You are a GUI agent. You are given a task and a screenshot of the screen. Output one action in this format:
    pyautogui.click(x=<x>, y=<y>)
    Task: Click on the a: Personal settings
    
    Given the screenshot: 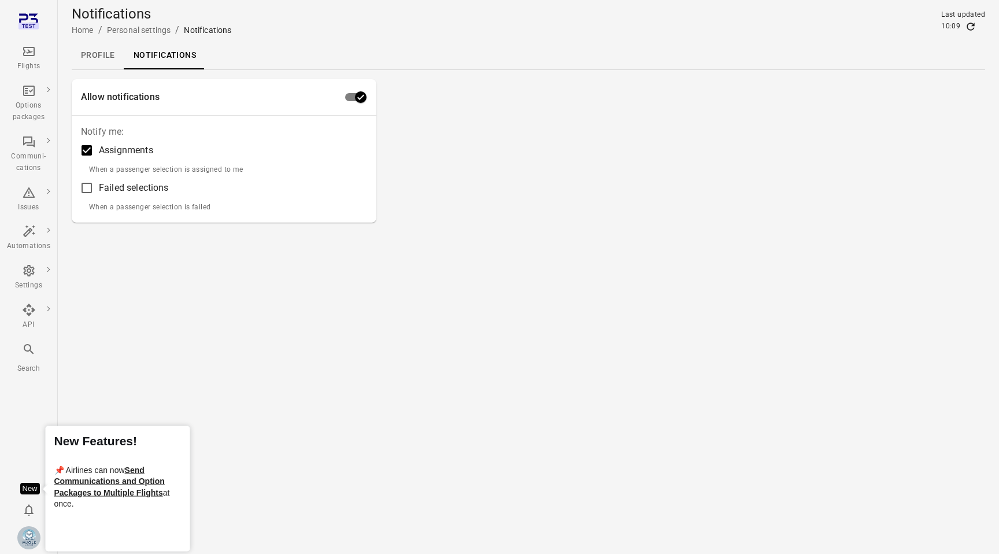 What is the action you would take?
    pyautogui.click(x=139, y=30)
    